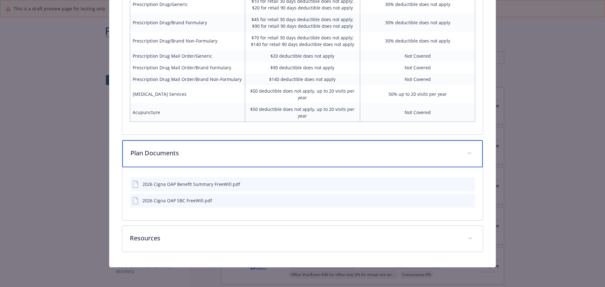  Describe the element at coordinates (187, 79) in the screenshot. I see `td: Prescription Drug Mail Order/Brand Non-Formulary` at that location.